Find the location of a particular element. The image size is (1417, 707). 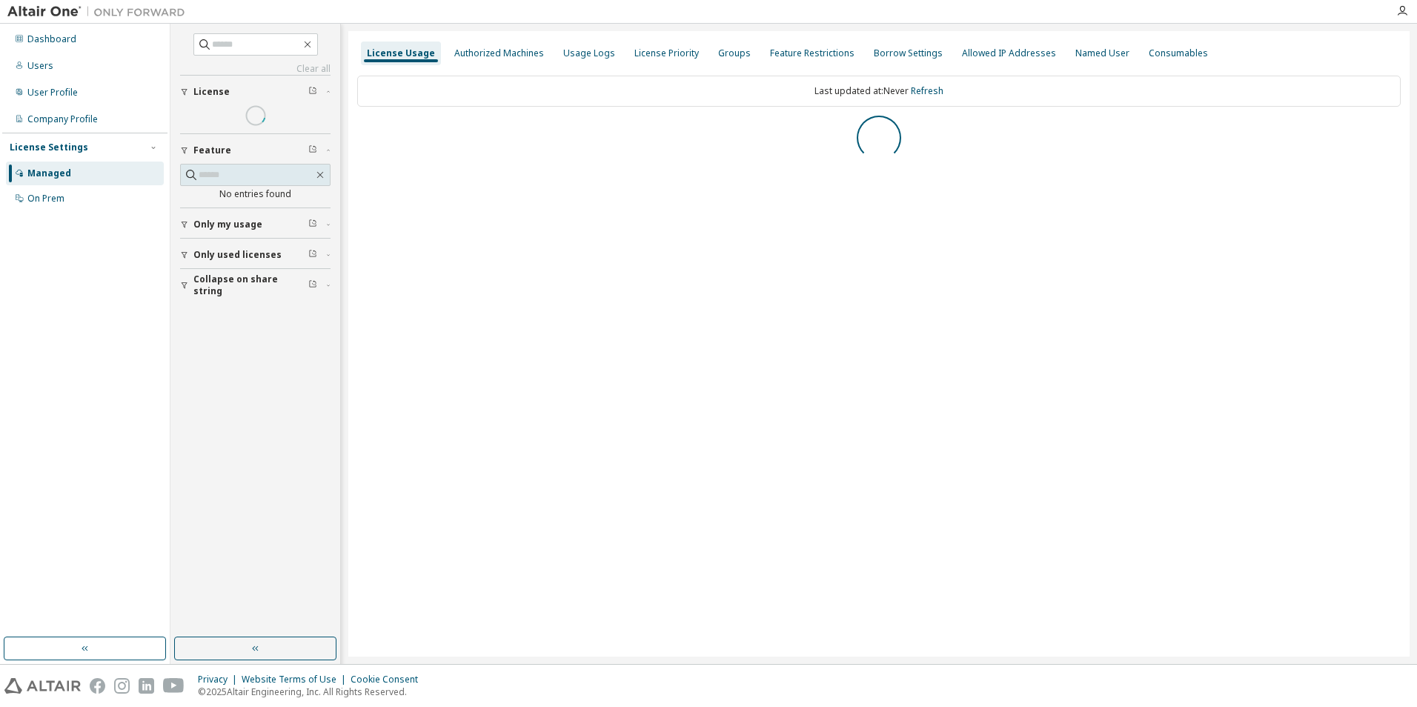

div: License Settings is located at coordinates (49, 147).